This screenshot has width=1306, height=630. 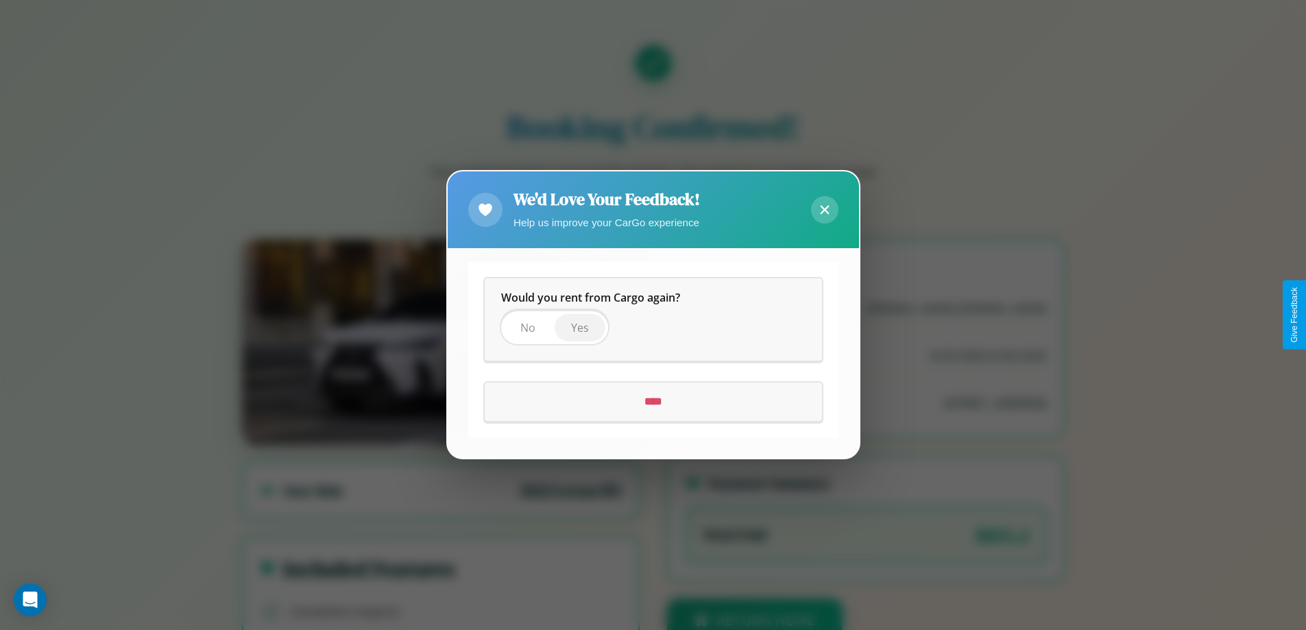 I want to click on span: Would you rent from Cargo again?, so click(x=590, y=298).